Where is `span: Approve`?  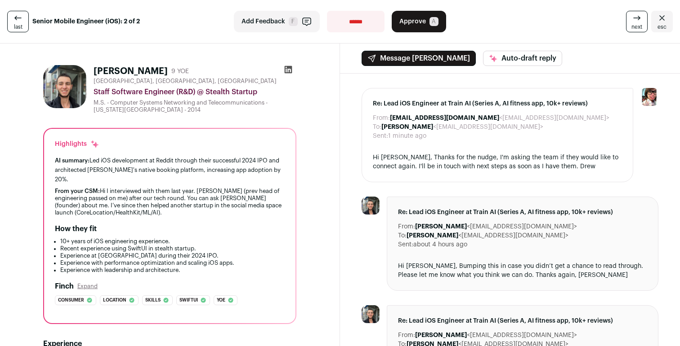
span: Approve is located at coordinates (412, 22).